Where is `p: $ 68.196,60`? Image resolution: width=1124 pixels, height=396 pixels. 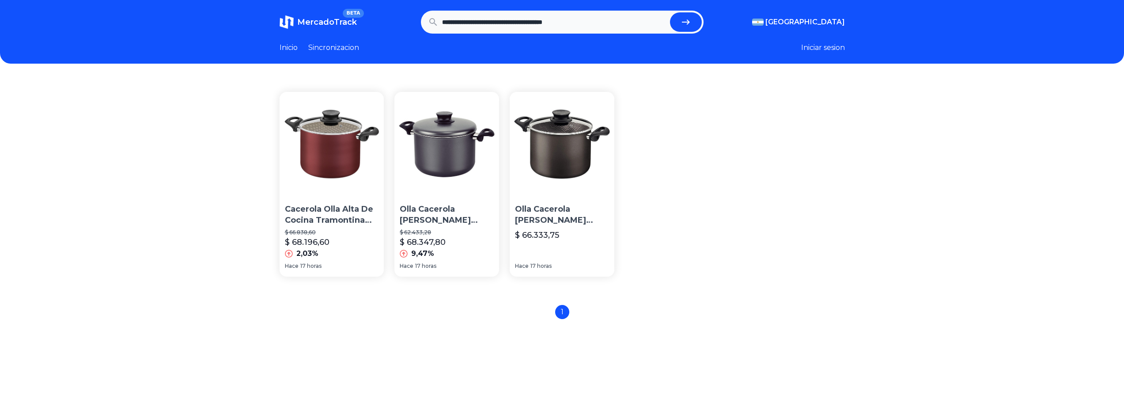
p: $ 68.196,60 is located at coordinates (307, 242).